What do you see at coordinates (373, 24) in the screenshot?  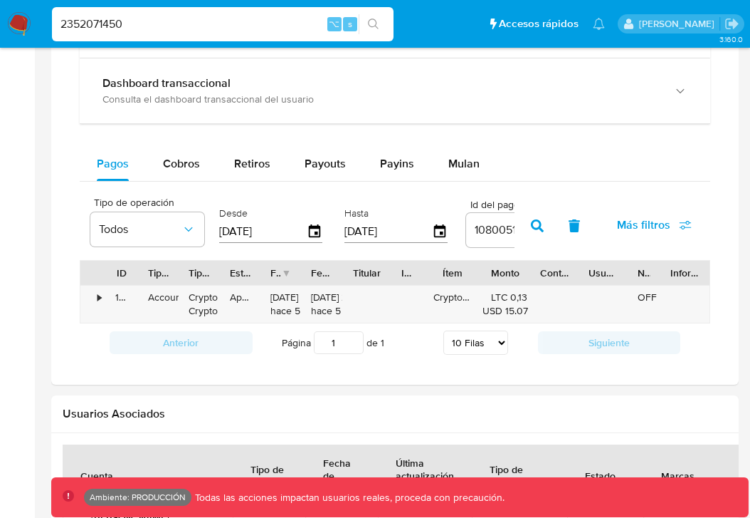 I see `button: search-icon` at bounding box center [373, 24].